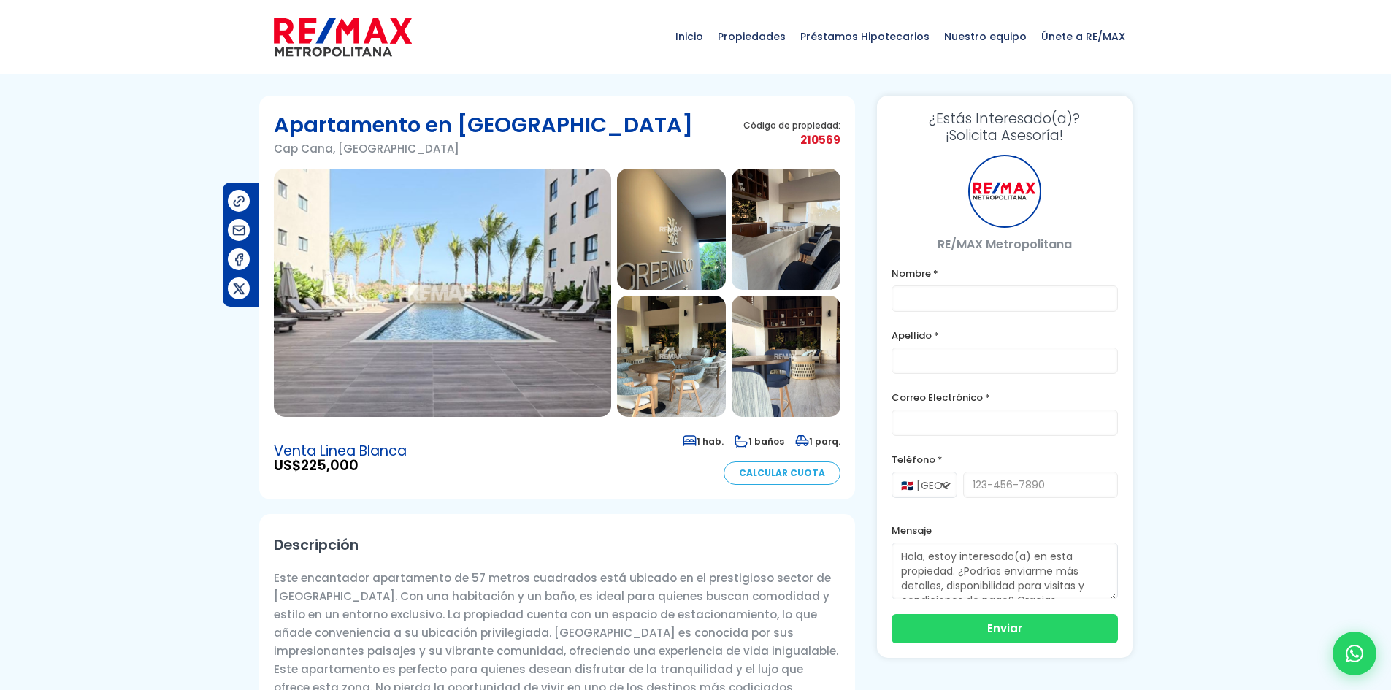  Describe the element at coordinates (703, 441) in the screenshot. I see `span: 1 hab.` at that location.